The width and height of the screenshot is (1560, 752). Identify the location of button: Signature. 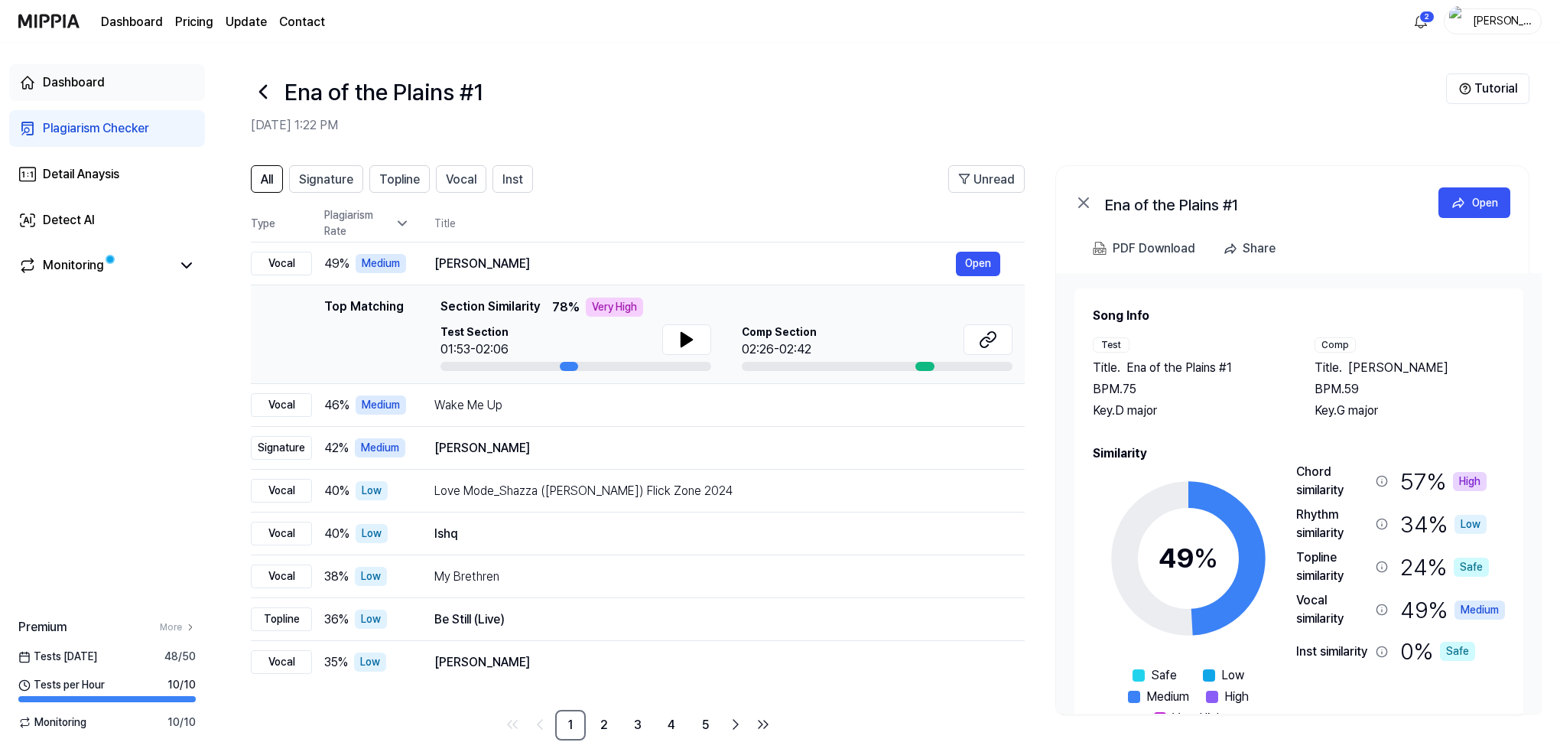
(326, 179).